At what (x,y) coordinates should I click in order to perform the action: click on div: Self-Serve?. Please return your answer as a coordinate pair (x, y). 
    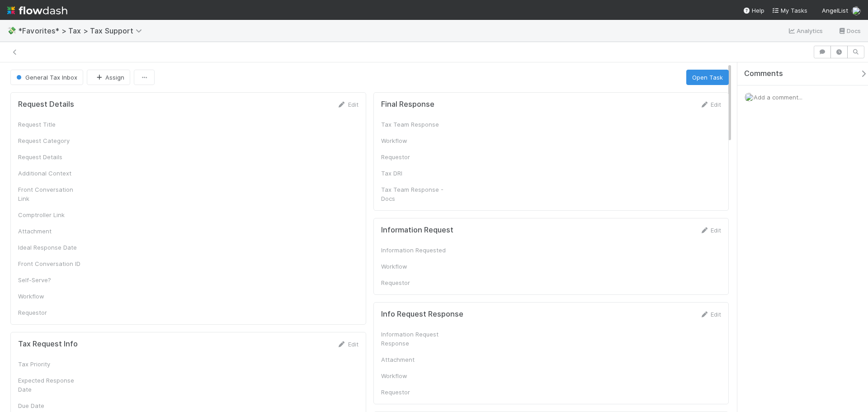
    Looking at the image, I should click on (52, 280).